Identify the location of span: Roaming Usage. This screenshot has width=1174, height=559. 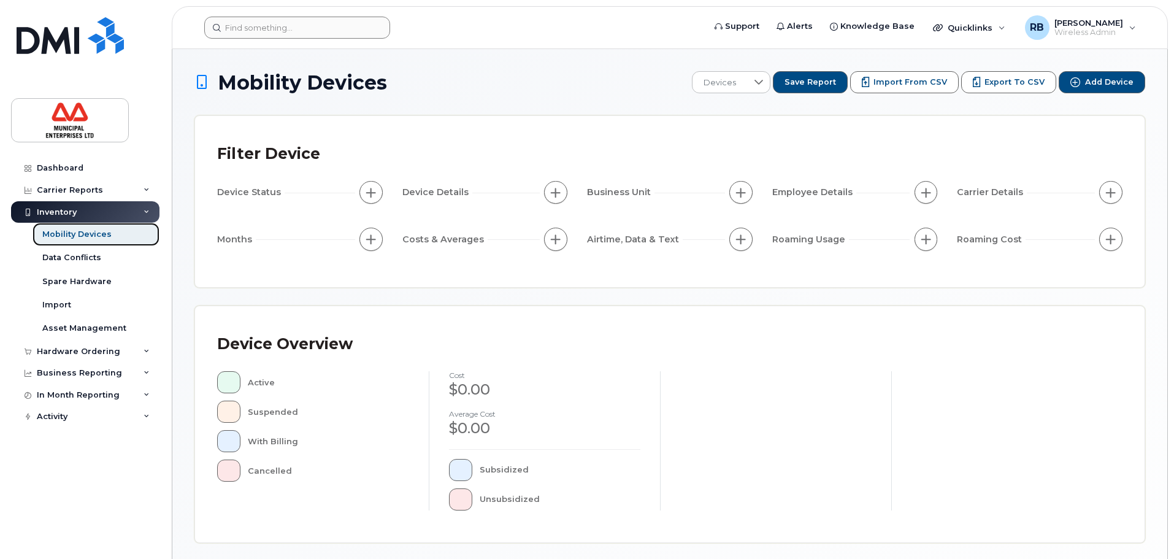
(810, 239).